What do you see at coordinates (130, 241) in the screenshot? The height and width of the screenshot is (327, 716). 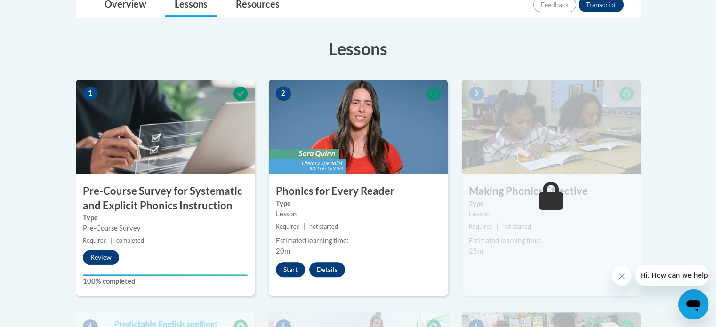 I see `span: completed` at bounding box center [130, 241].